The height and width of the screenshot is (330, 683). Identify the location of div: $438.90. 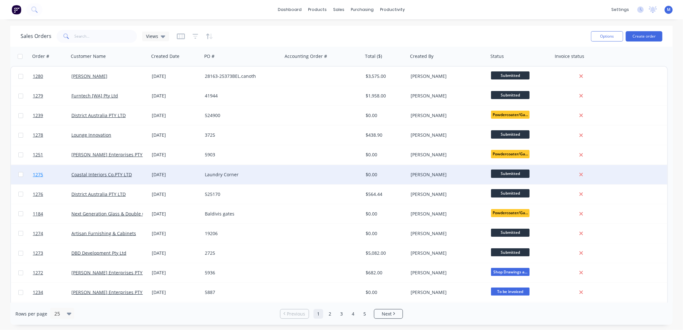
(385, 135).